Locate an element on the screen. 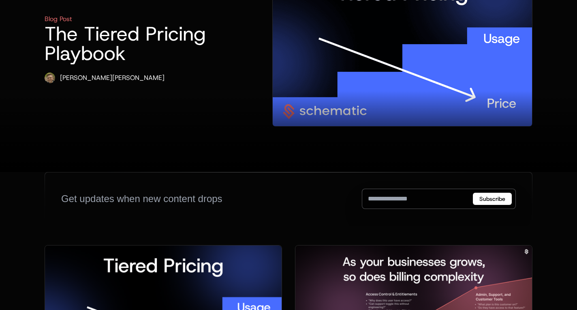 This screenshot has width=577, height=310. button: Subscribe is located at coordinates (493, 199).